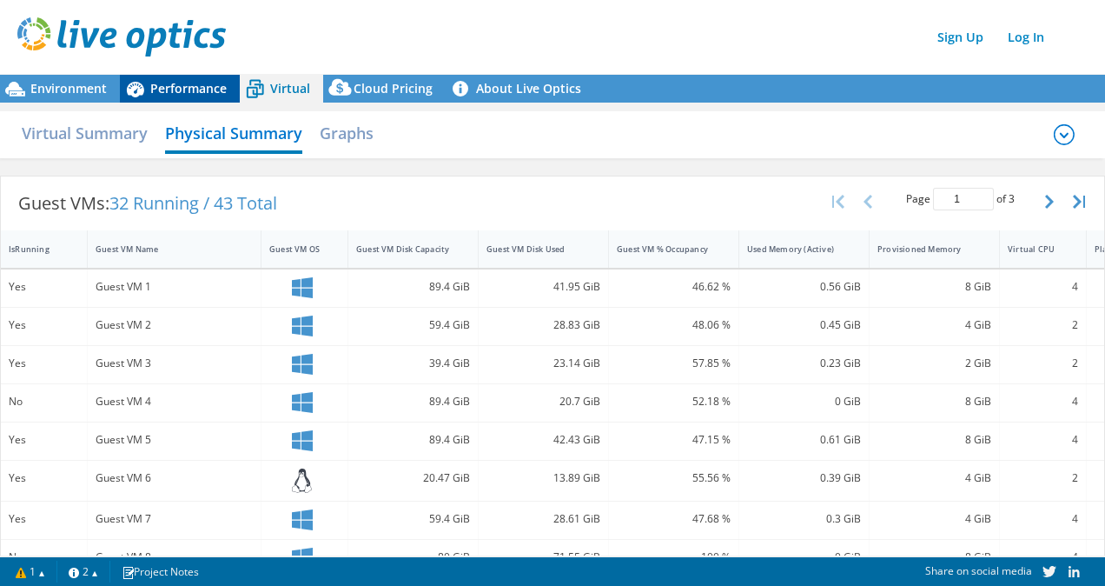 This screenshot has width=1105, height=586. I want to click on a: 1, so click(30, 571).